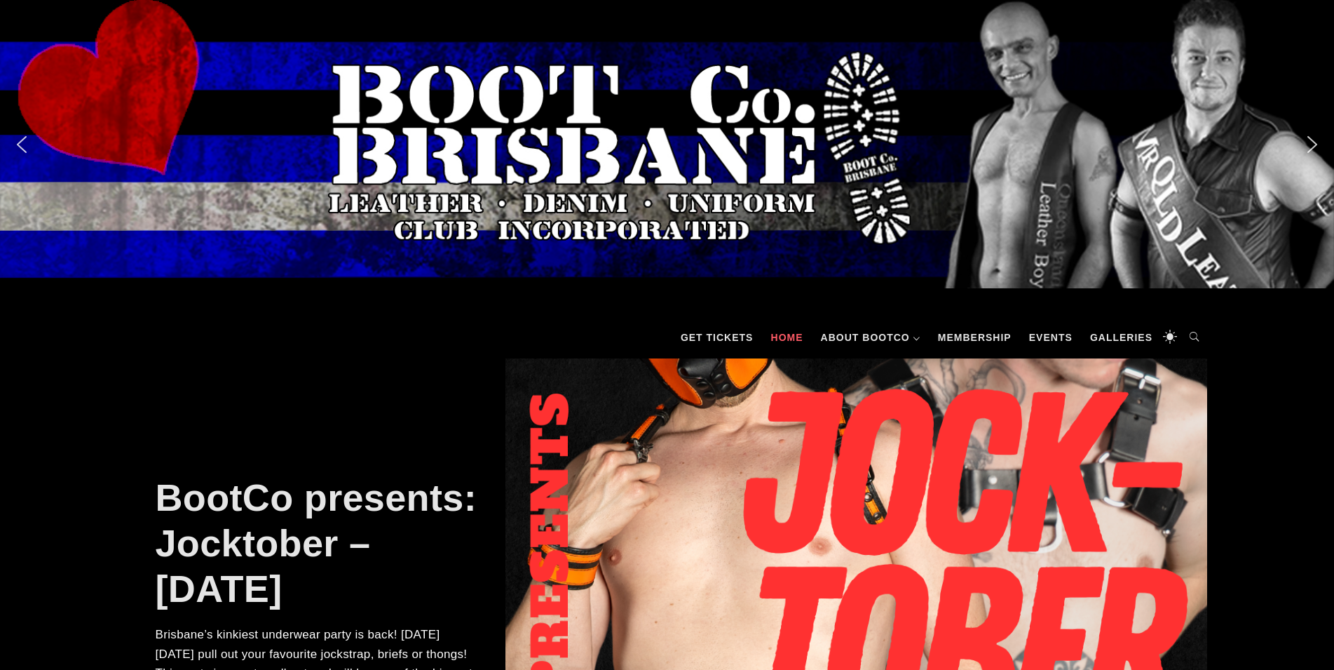  Describe the element at coordinates (22, 144) in the screenshot. I see `div: previous arrow` at that location.